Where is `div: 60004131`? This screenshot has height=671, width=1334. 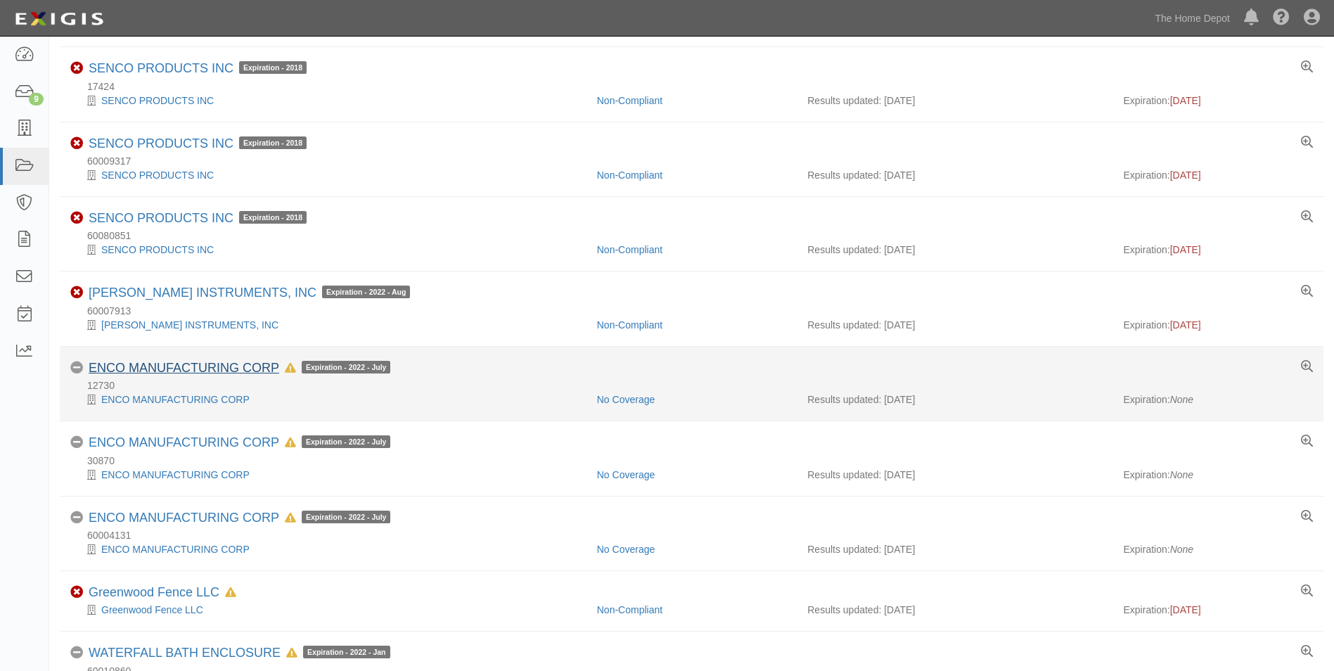
div: 60004131 is located at coordinates (697, 535).